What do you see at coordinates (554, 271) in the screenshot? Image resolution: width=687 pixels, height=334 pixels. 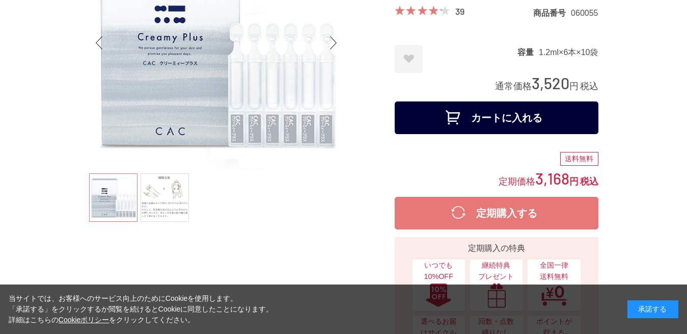 I see `span: 全国一律 送料無料` at bounding box center [554, 271].